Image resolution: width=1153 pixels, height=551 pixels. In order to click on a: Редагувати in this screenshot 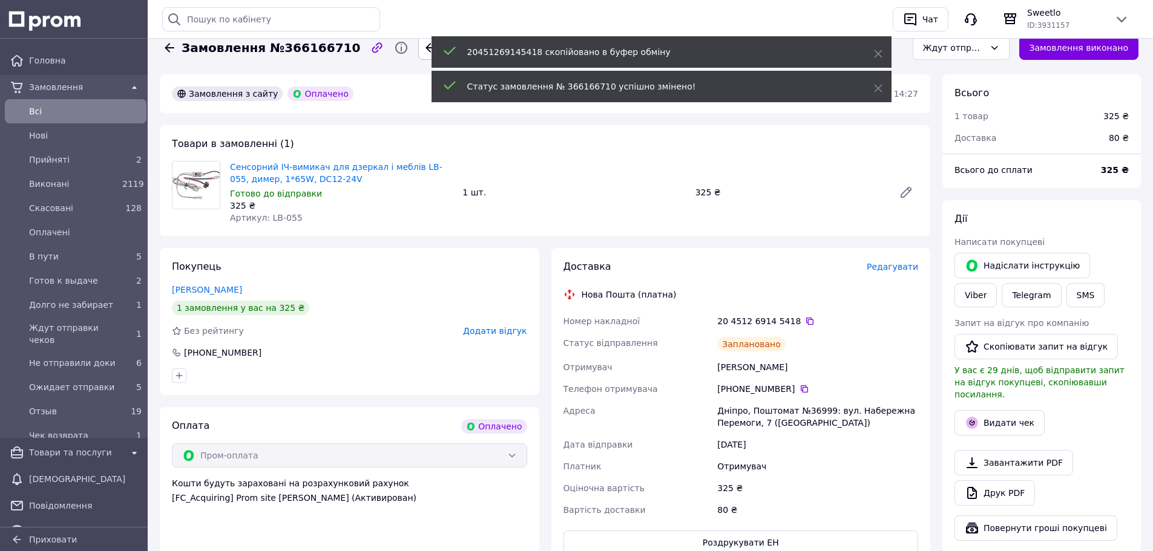, I will do `click(906, 192)`.